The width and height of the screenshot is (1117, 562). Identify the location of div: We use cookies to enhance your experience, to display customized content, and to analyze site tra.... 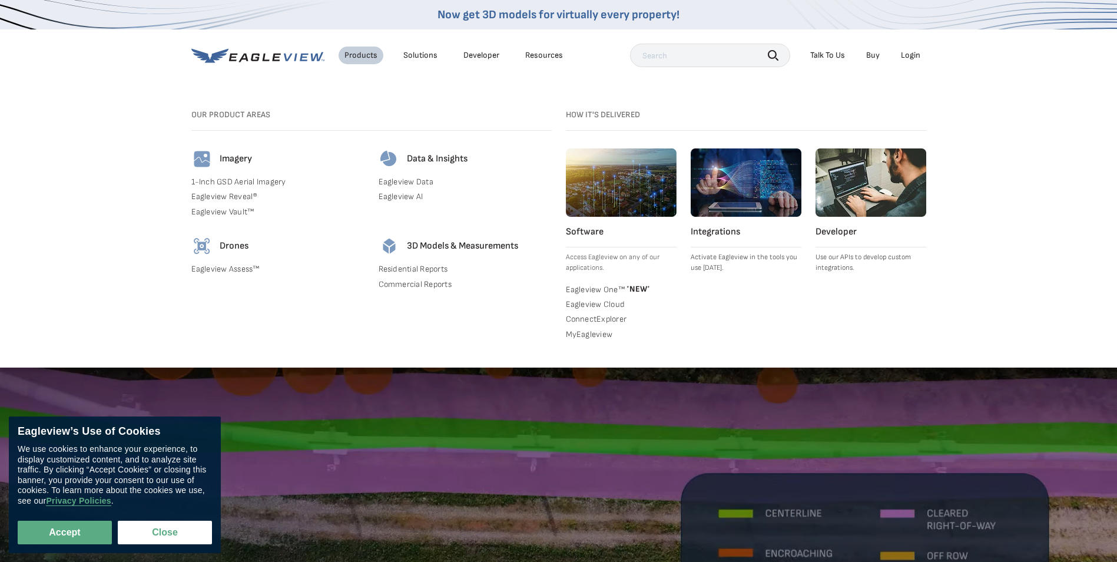
(115, 474).